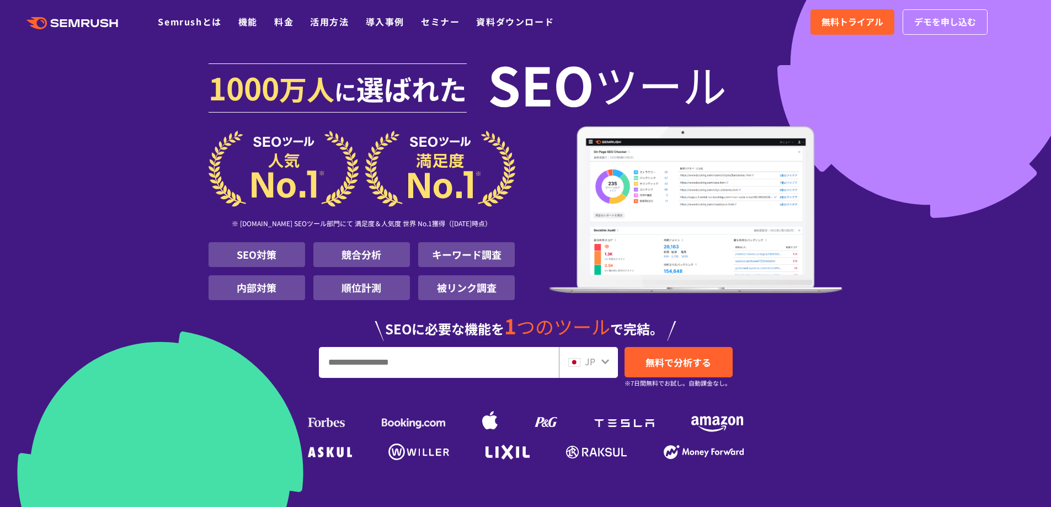 This screenshot has width=1051, height=507. What do you see at coordinates (563, 326) in the screenshot?
I see `span: つのツール` at bounding box center [563, 326].